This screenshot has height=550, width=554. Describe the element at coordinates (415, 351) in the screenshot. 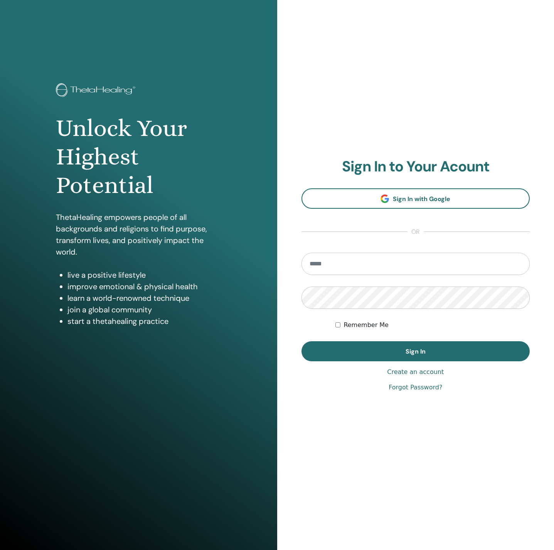

I see `span: Sign In` at that location.